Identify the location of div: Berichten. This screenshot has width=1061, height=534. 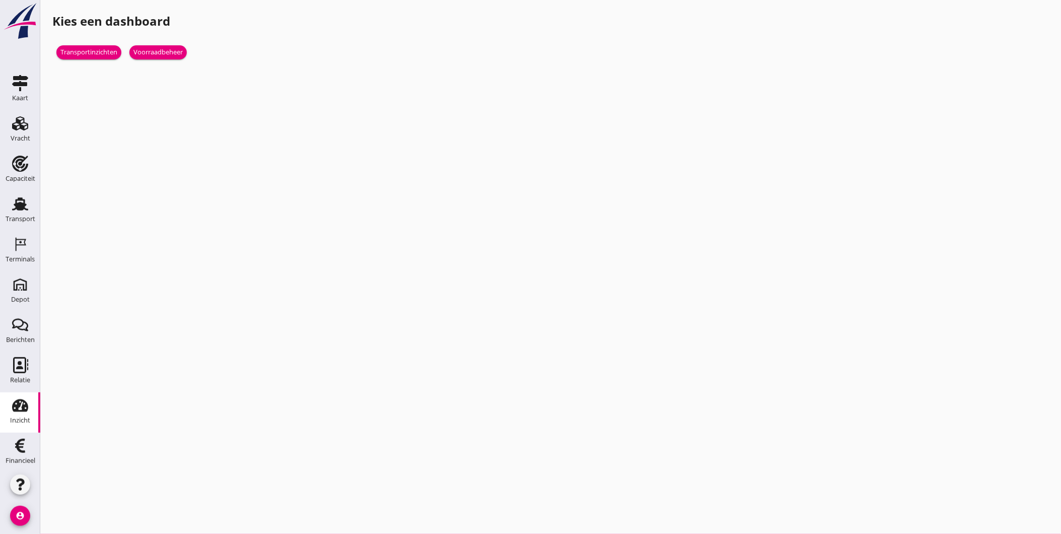
(20, 339).